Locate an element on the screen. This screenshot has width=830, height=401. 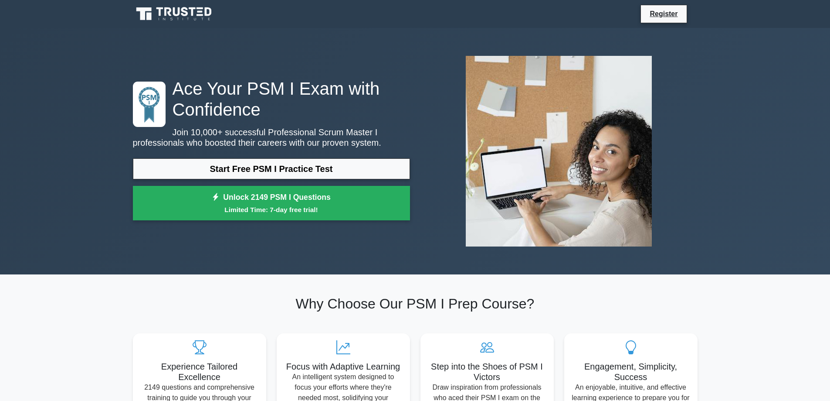
p: Join 10,000+ successful Professional Scrum Master I professionals who boosted their careers with ... is located at coordinates (272, 137).